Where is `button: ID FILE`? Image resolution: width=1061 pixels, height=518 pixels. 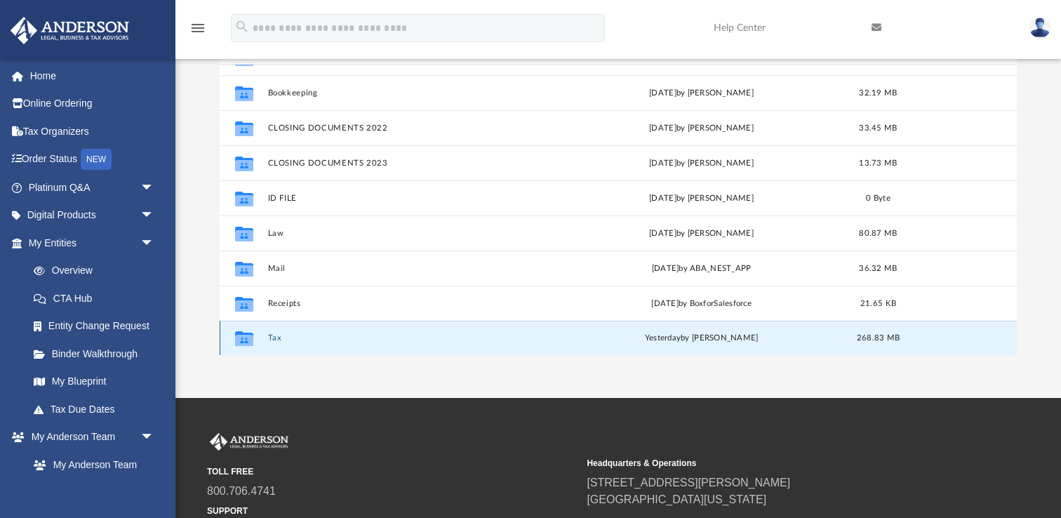
button: ID FILE is located at coordinates (410, 198).